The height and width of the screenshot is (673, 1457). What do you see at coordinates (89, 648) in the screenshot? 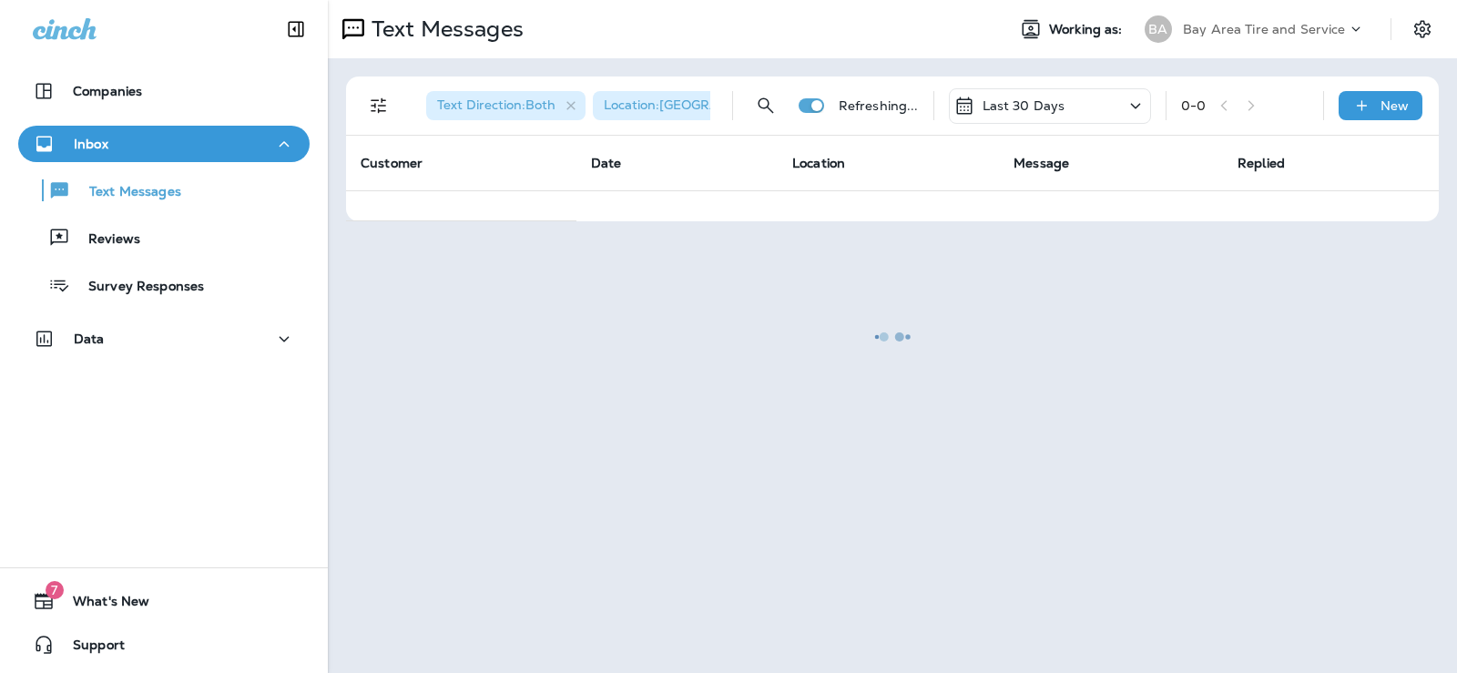
I see `span: Support` at bounding box center [89, 648].